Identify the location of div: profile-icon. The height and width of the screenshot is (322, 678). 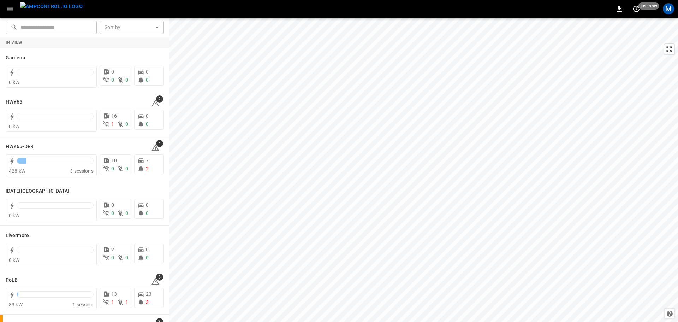
(669, 9).